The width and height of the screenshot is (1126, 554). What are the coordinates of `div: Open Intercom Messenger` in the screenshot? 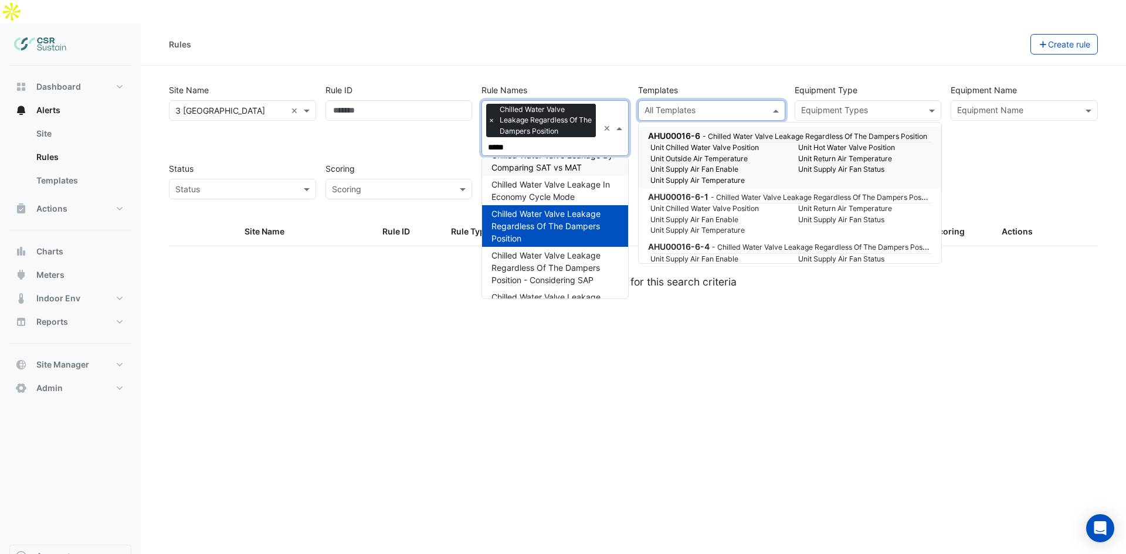 It's located at (1100, 528).